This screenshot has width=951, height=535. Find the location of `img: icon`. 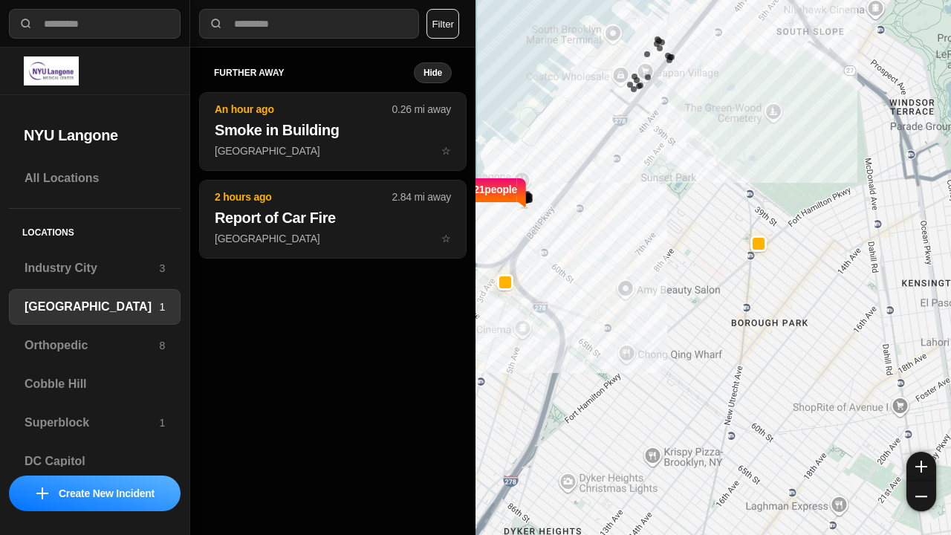

img: icon is located at coordinates (42, 493).